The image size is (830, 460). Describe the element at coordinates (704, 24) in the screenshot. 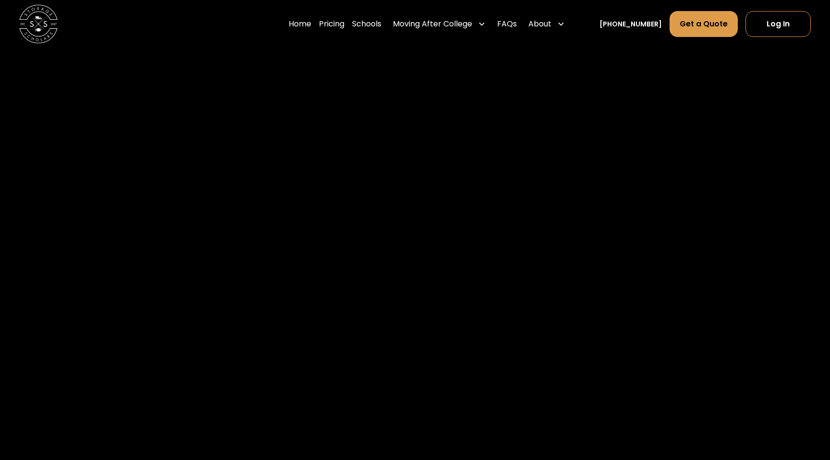

I see `a: Get a Quote` at that location.